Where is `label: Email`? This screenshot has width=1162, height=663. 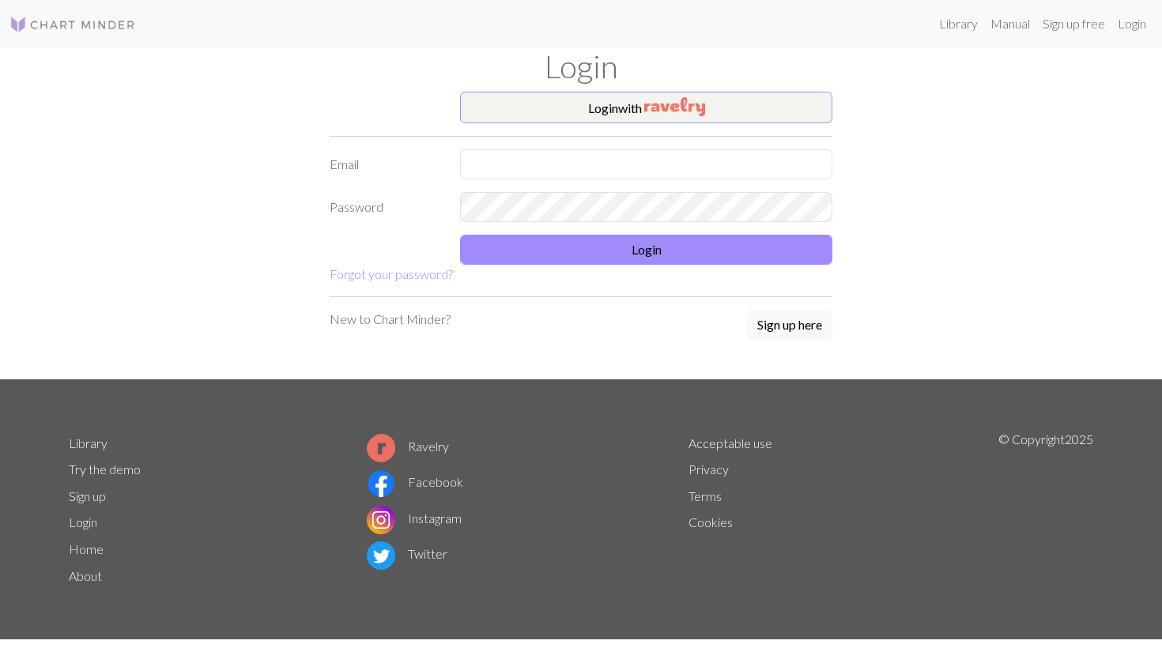 label: Email is located at coordinates (385, 164).